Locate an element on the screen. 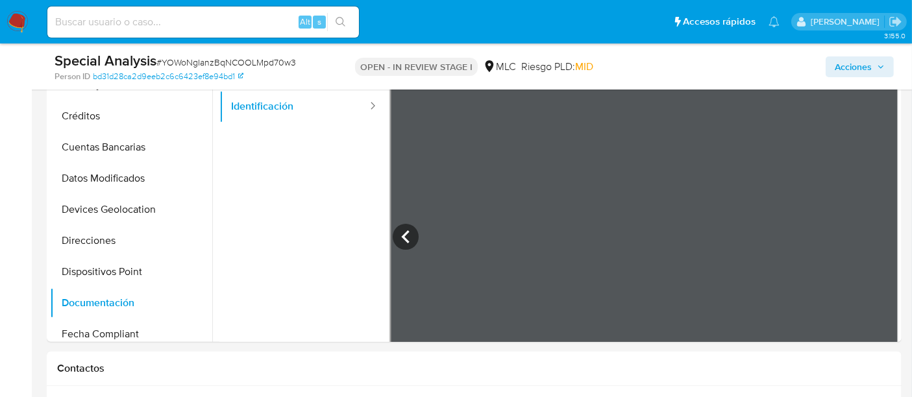  div: MLC is located at coordinates (499, 67).